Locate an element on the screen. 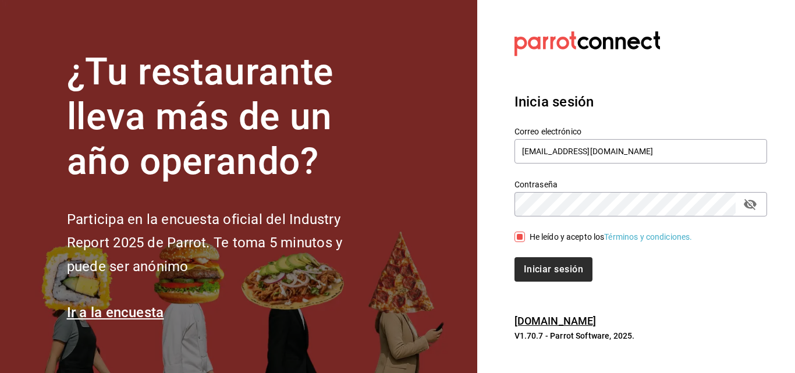  h2: Participa en la encuesta oficial del Industry Report 2025 de Parrot. Te toma 5 minutos y puede se... is located at coordinates (224, 243).